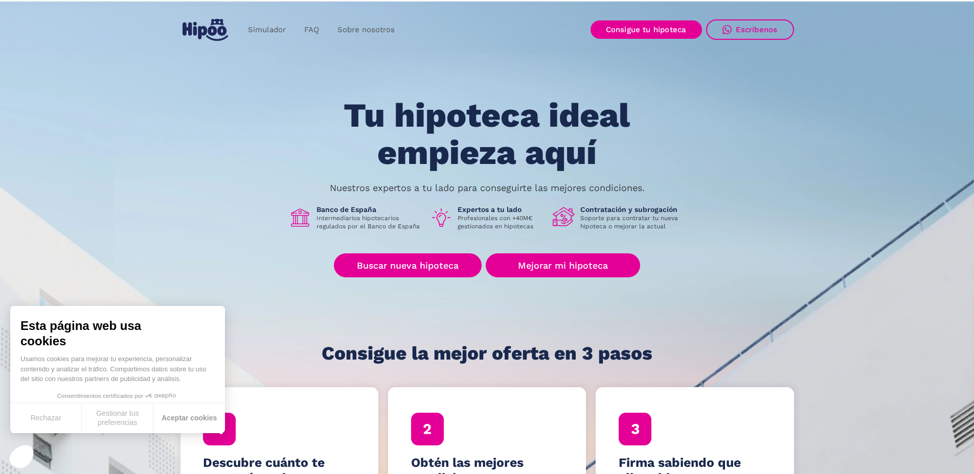  I want to click on a: Mejorar mi hipoteca, so click(562, 265).